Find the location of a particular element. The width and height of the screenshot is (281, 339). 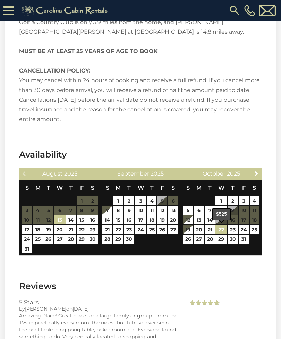

a: Next is located at coordinates (256, 173).